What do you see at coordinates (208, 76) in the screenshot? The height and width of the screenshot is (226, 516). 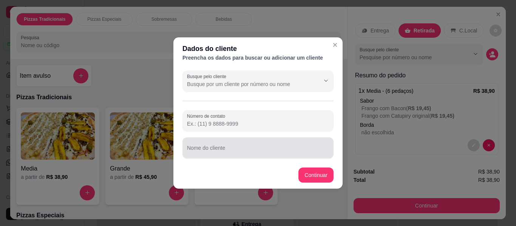 I see `label: Busque pelo cliente` at bounding box center [208, 76].